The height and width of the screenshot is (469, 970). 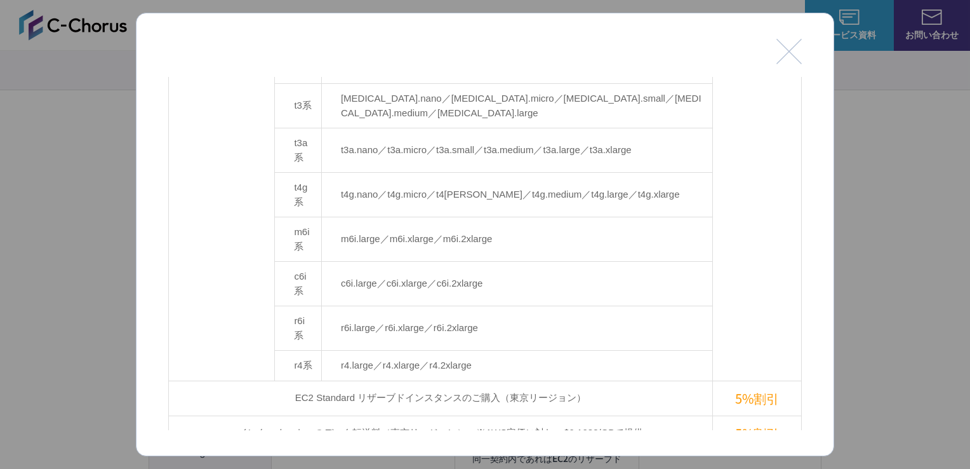 What do you see at coordinates (517, 328) in the screenshot?
I see `td: r6i.large／r6i.xlarge／r6i.2xlarge` at bounding box center [517, 328].